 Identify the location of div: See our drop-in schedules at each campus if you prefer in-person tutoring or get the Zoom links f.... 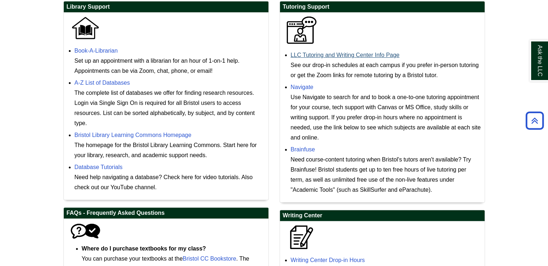
(386, 70).